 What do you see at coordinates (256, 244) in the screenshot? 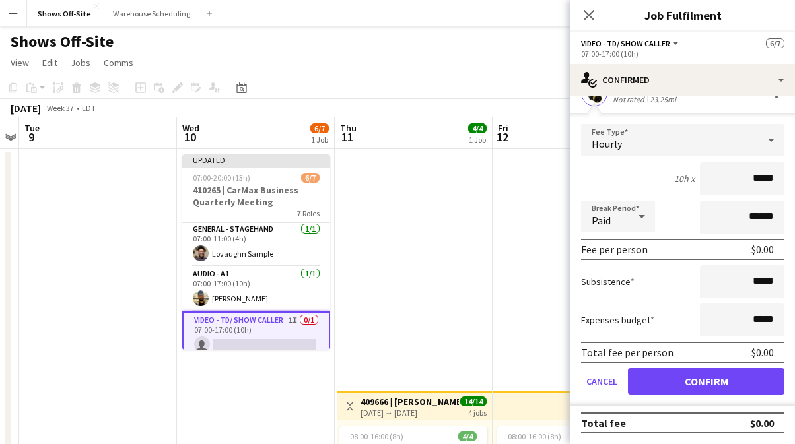
I see `app-card-role: General - Stagehand1/107:00-11:00 (4h)Lovaughn Sample` at bounding box center [256, 244].